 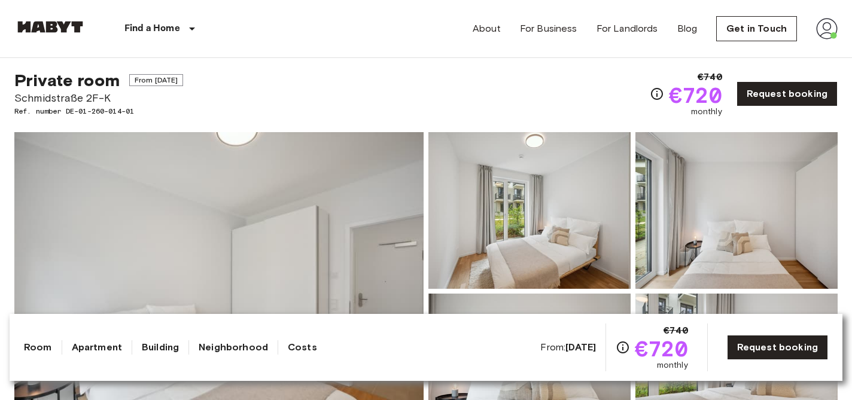 What do you see at coordinates (38, 348) in the screenshot?
I see `a: Room` at bounding box center [38, 348].